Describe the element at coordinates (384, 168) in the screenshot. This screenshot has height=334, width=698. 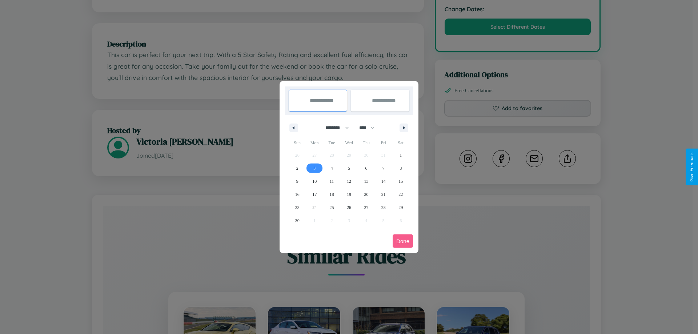
I see `span: 7` at that location.